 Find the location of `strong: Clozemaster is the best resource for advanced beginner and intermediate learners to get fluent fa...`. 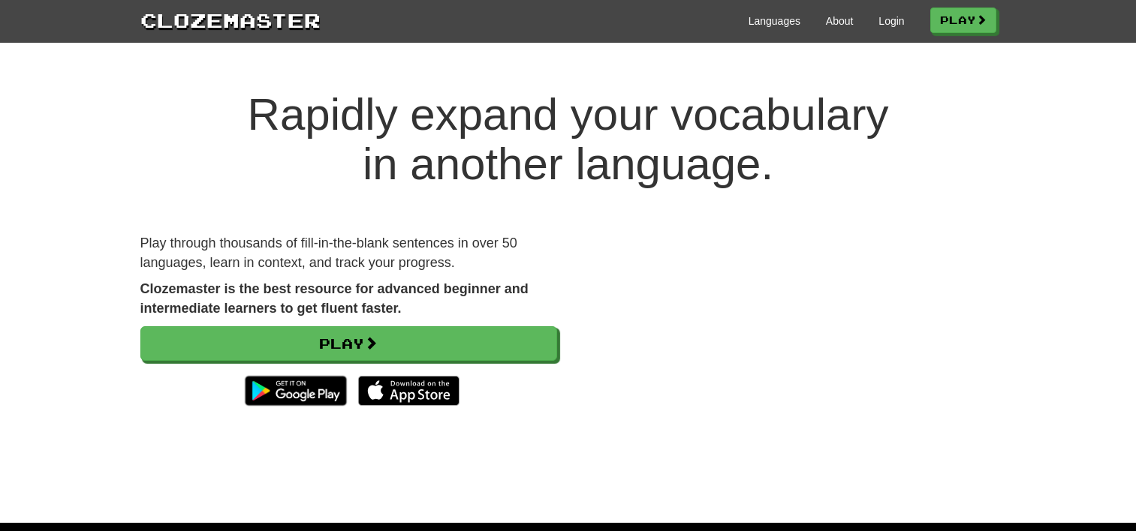

strong: Clozemaster is the best resource for advanced beginner and intermediate learners to get fluent fa... is located at coordinates (334, 299).